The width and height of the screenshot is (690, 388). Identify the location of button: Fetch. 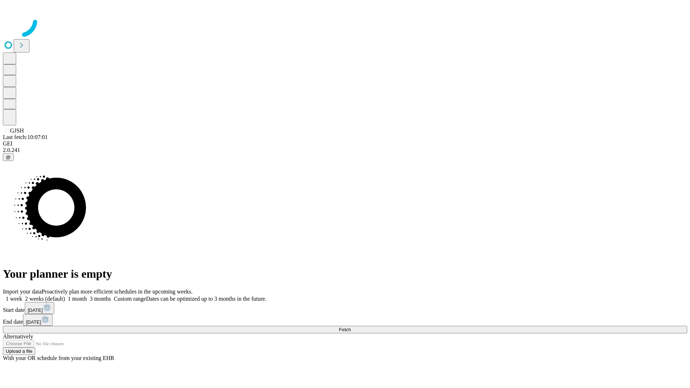
(345, 330).